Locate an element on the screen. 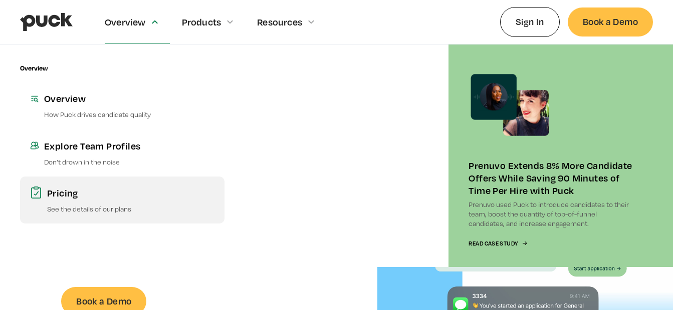 The width and height of the screenshot is (673, 310). div: Read Case Study is located at coordinates (493, 244).